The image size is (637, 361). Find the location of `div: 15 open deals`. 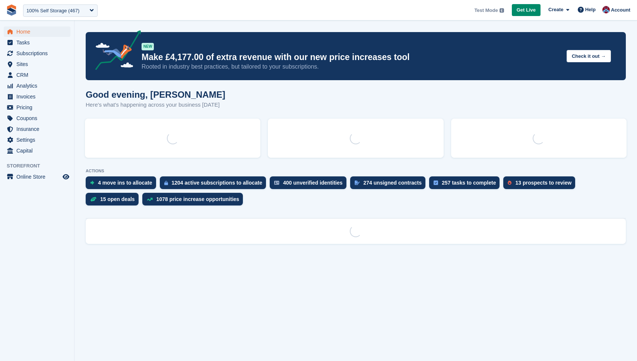

div: 15 open deals is located at coordinates (117, 199).